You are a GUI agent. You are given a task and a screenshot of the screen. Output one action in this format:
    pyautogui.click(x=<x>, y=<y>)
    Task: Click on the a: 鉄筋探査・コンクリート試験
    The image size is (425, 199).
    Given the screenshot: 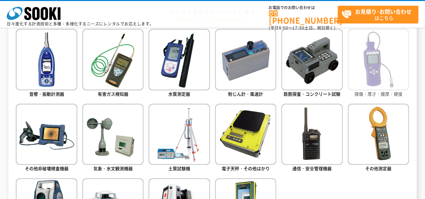 What is the action you would take?
    pyautogui.click(x=311, y=63)
    